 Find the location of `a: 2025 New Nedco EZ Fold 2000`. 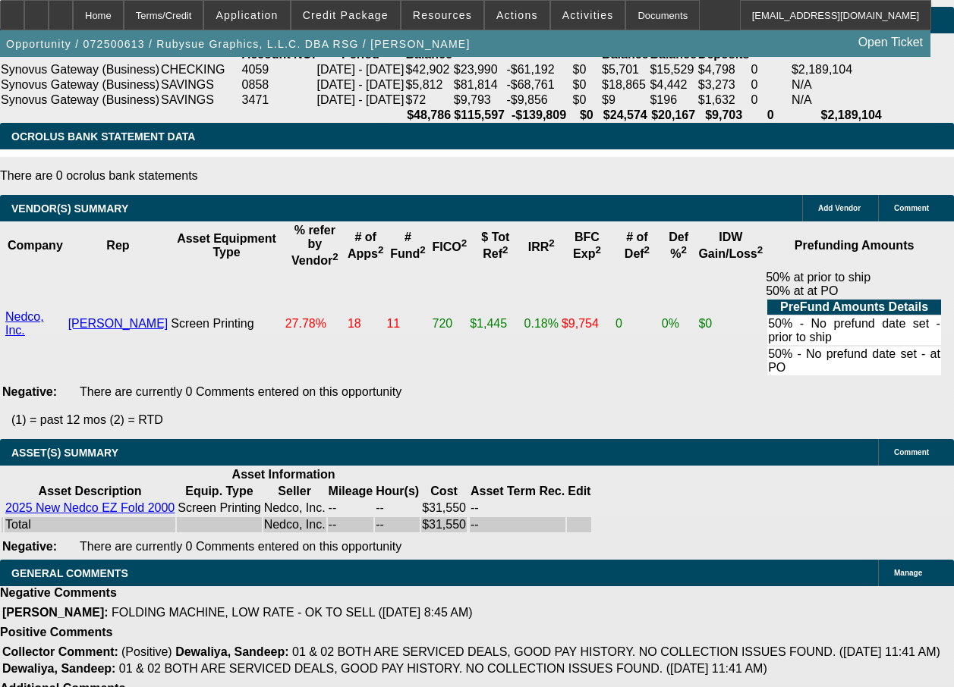

a: 2025 New Nedco EZ Fold 2000 is located at coordinates (90, 508).